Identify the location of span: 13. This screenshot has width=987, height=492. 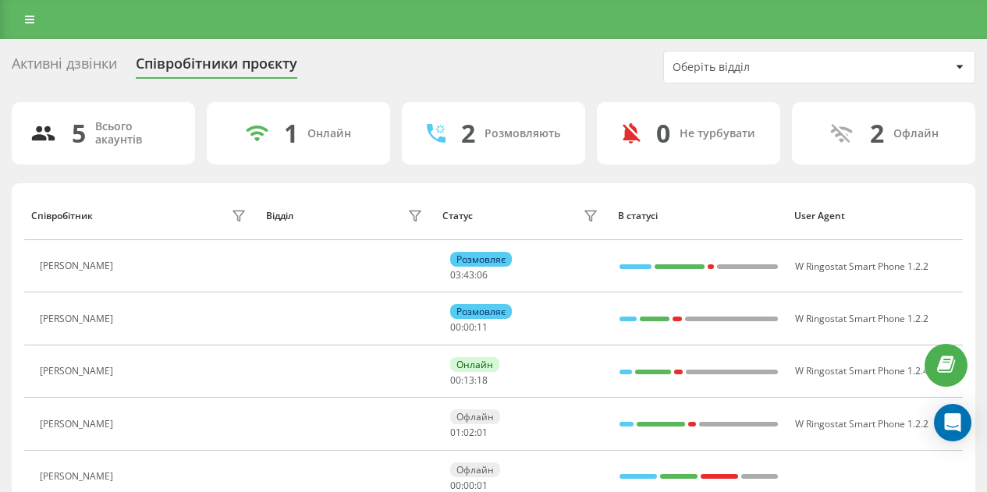
(469, 380).